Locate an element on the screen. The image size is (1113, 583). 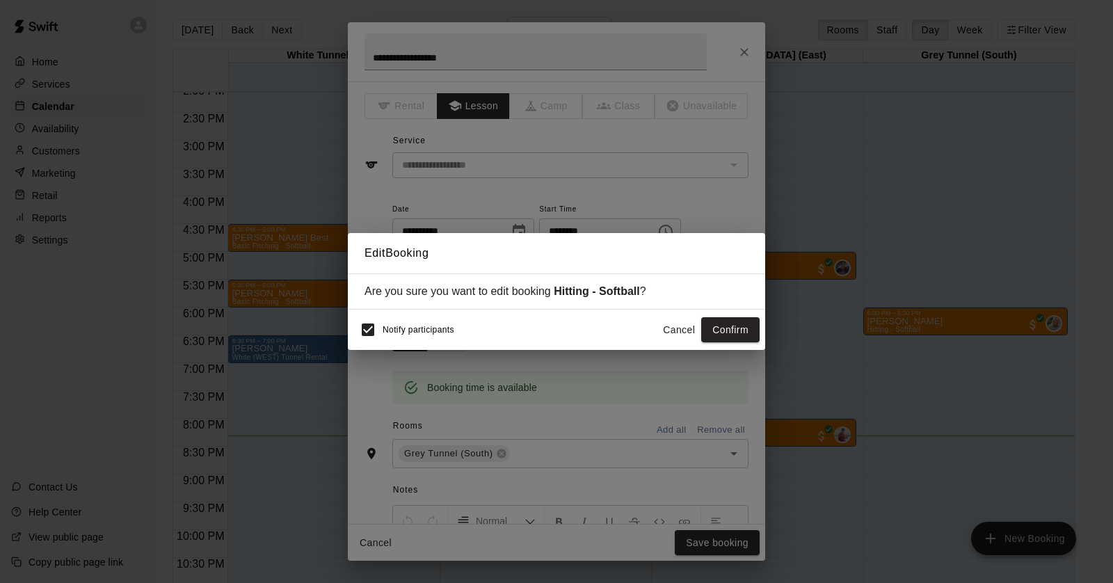
span: Notify participants is located at coordinates (418, 330).